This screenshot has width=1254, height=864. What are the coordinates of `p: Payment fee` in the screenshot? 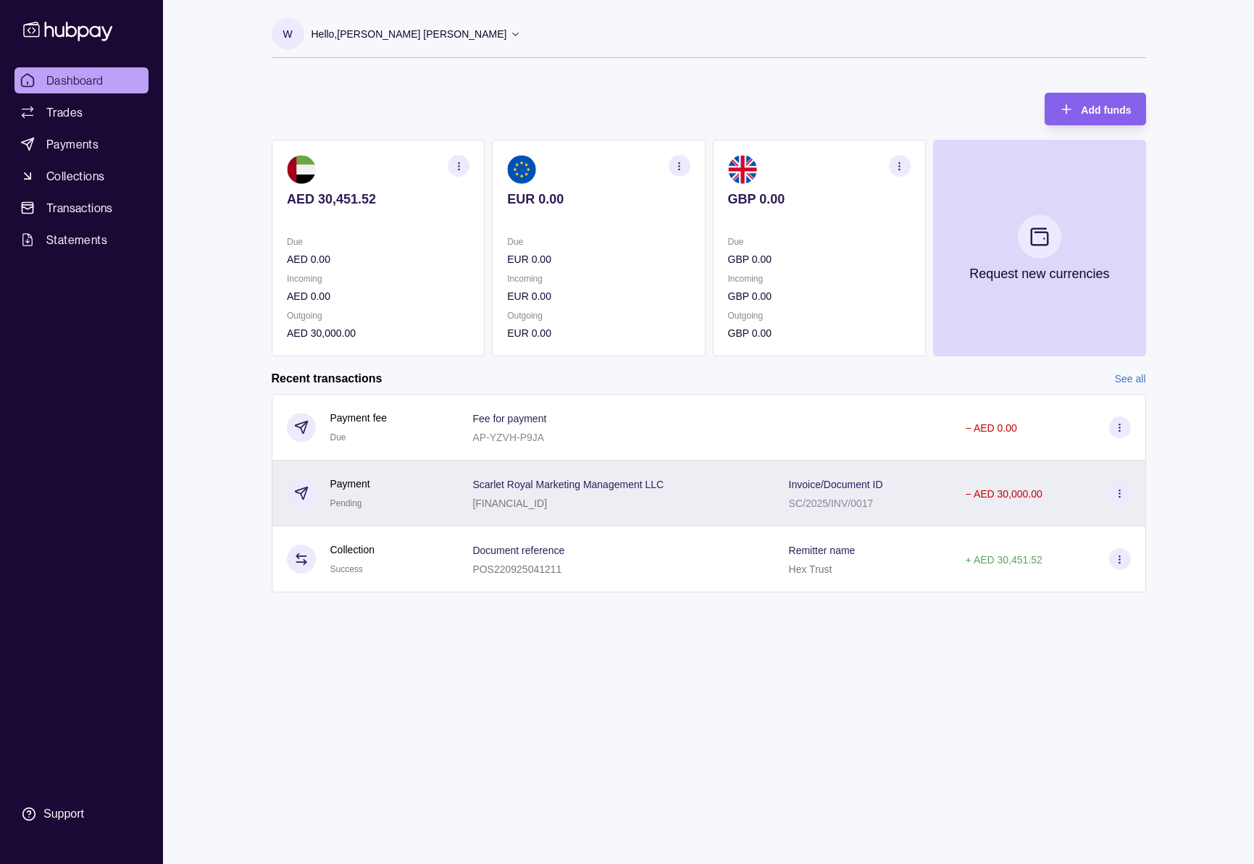 It's located at (359, 418).